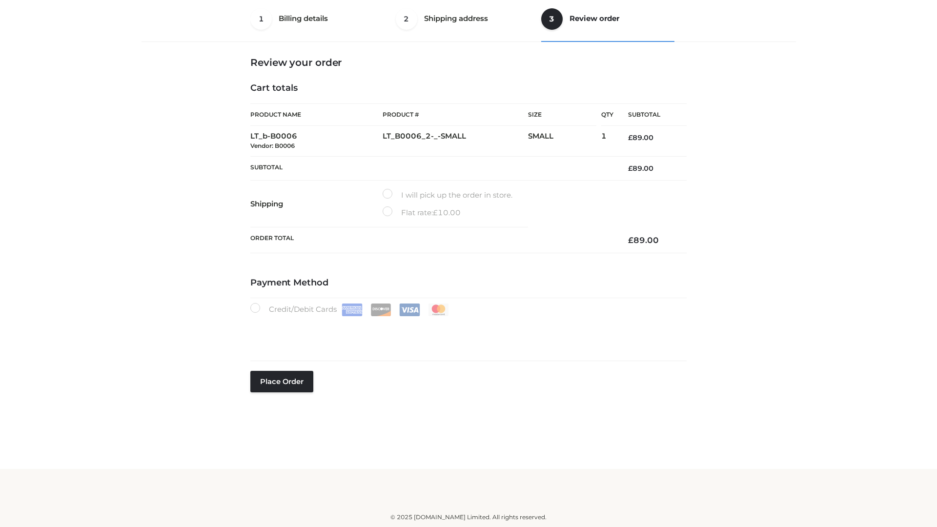 The width and height of the screenshot is (937, 527). I want to click on bdi: 10.00, so click(447, 212).